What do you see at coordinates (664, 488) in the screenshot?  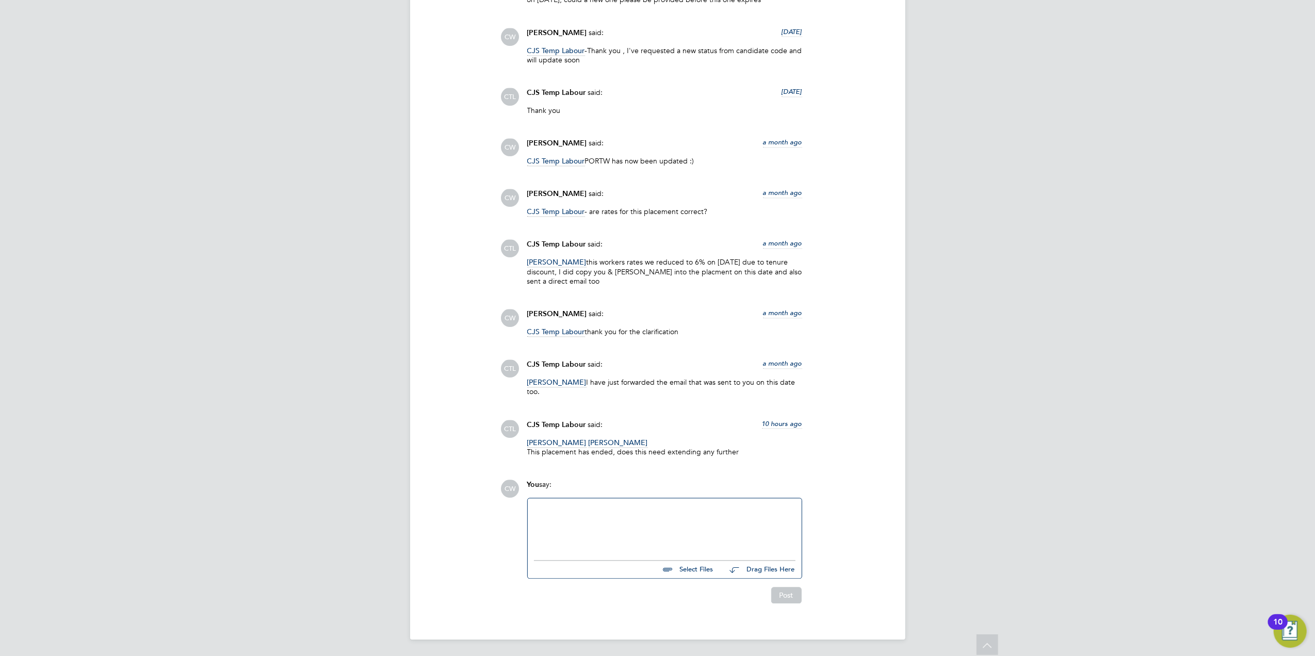 I see `div: say:` at bounding box center [664, 488].